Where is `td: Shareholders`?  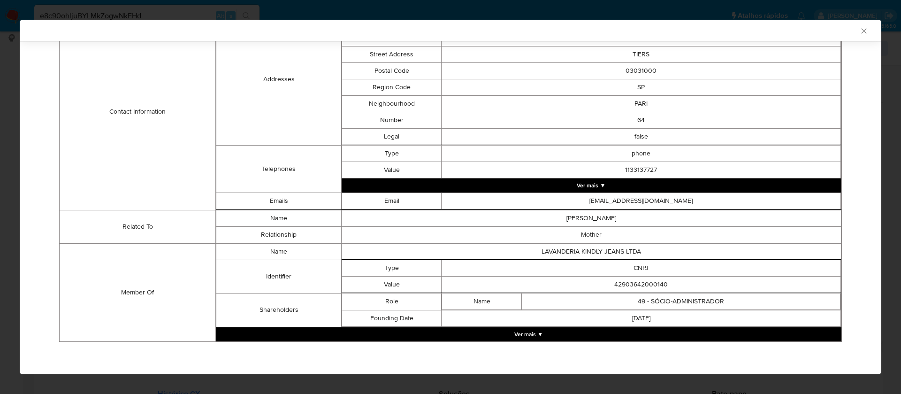
td: Shareholders is located at coordinates (279, 310).